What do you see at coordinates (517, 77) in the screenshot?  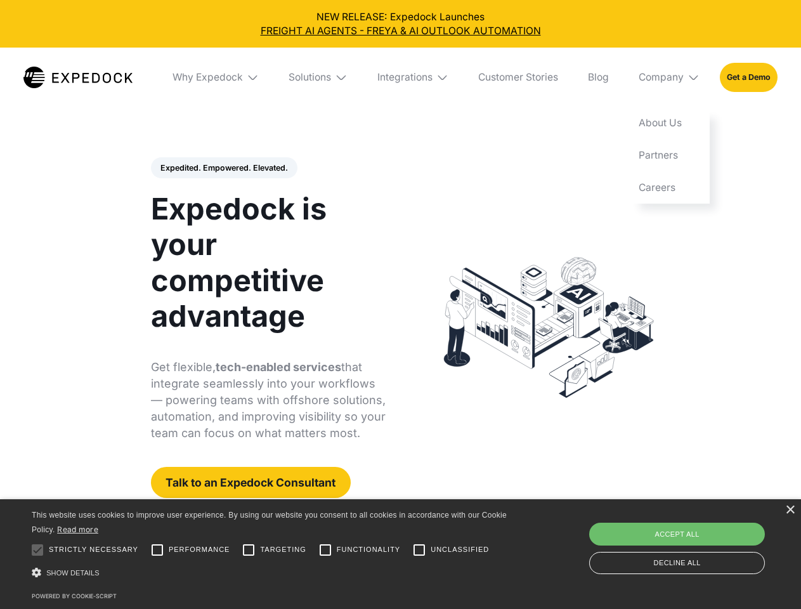 I see `a: Customer Stories` at bounding box center [517, 77].